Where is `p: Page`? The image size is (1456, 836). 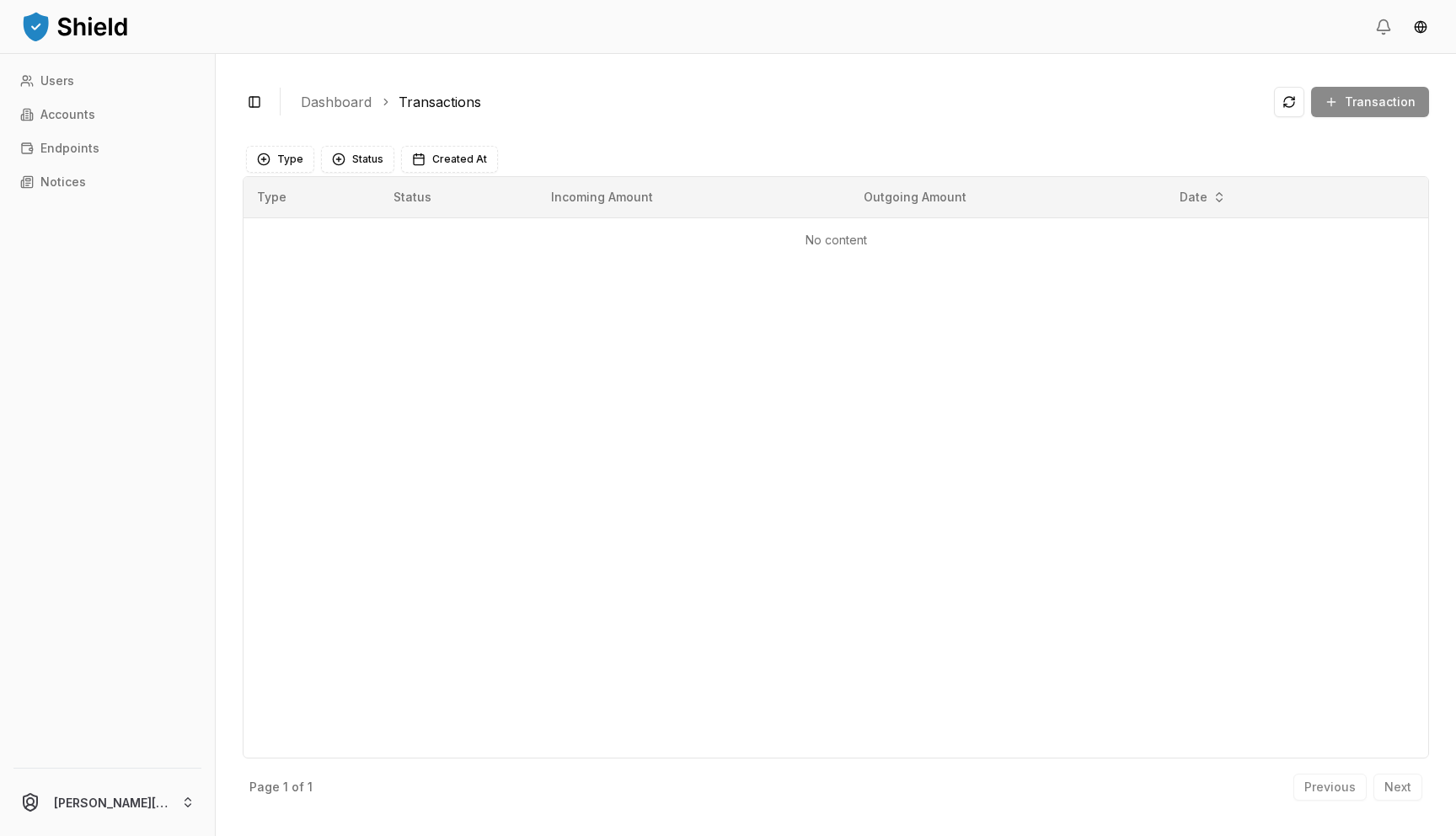
p: Page is located at coordinates (264, 787).